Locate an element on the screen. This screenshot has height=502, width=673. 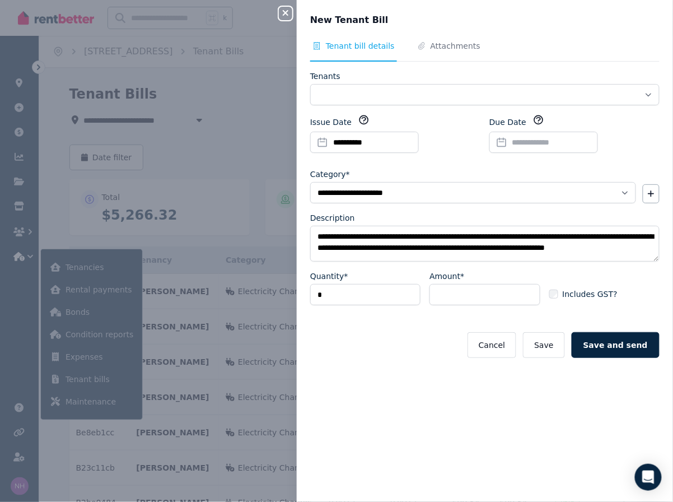
button: Cancel is located at coordinates (492, 345).